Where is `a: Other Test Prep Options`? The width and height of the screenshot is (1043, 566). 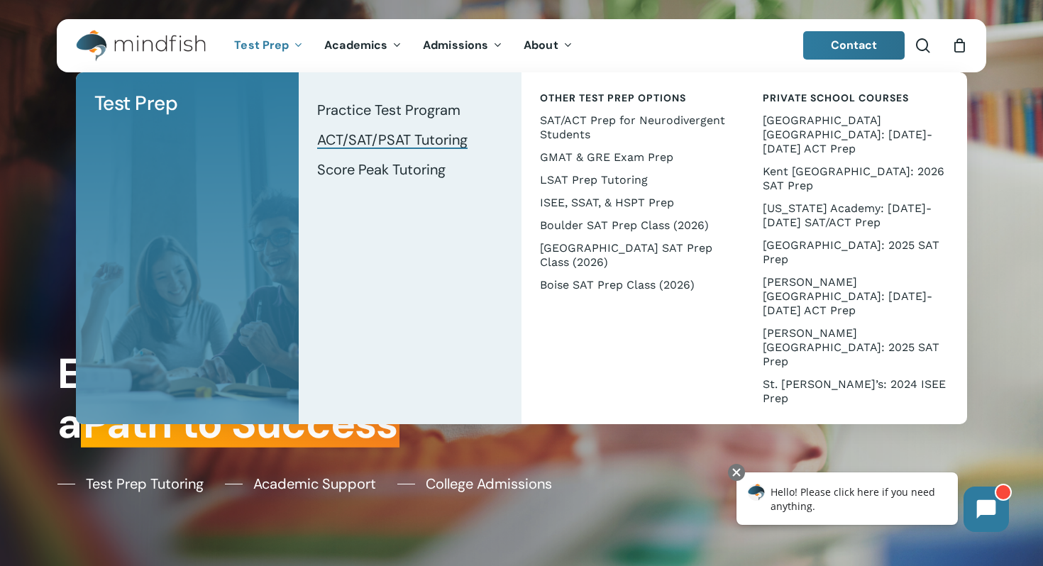 a: Other Test Prep Options is located at coordinates (633, 98).